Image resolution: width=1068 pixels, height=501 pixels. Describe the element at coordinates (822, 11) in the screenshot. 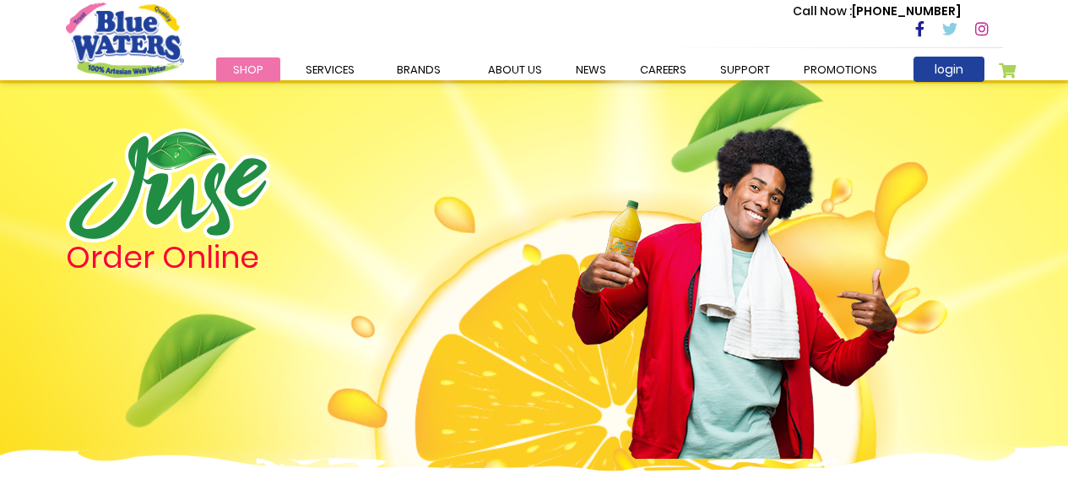

I see `span: Call Now :` at that location.